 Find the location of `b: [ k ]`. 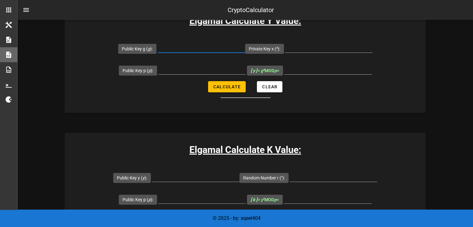

b: [ k ] is located at coordinates (254, 199).